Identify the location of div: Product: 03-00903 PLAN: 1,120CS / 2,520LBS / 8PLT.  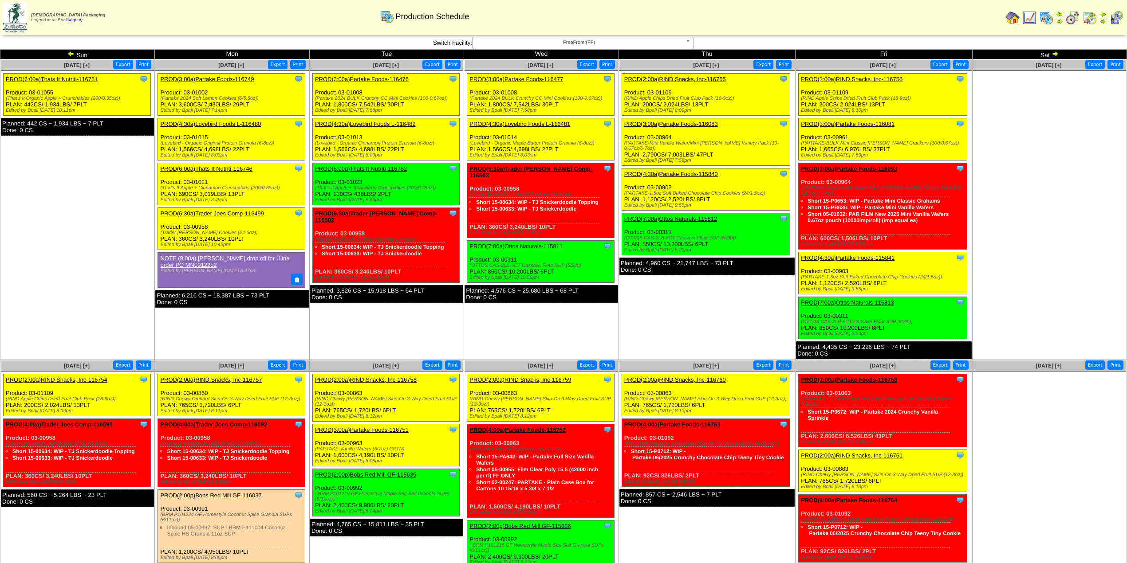
(706, 189).